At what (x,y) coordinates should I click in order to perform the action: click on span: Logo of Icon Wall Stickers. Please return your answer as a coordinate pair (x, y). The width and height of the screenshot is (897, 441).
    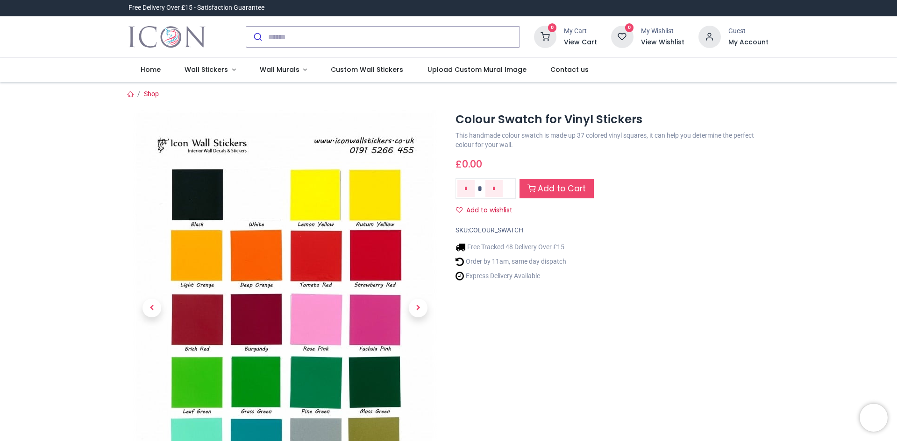
    Looking at the image, I should click on (167, 37).